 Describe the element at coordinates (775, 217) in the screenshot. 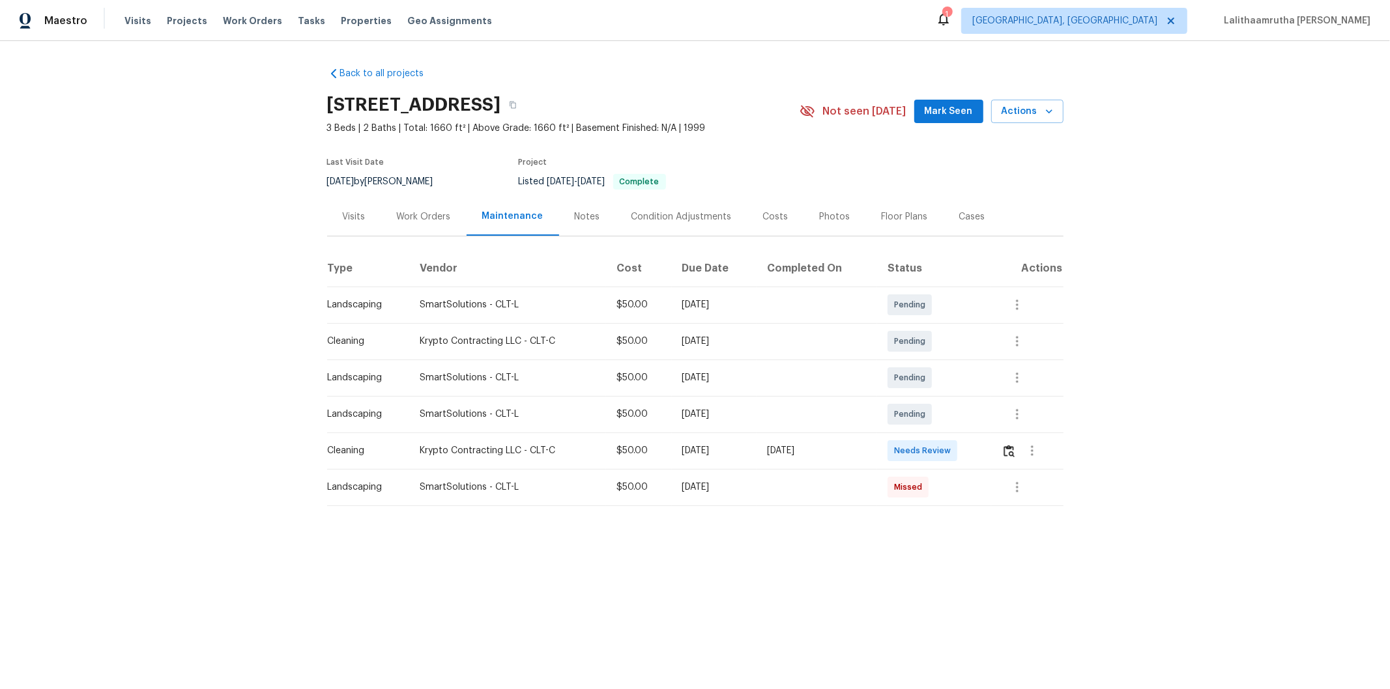

I see `div: Costs` at that location.